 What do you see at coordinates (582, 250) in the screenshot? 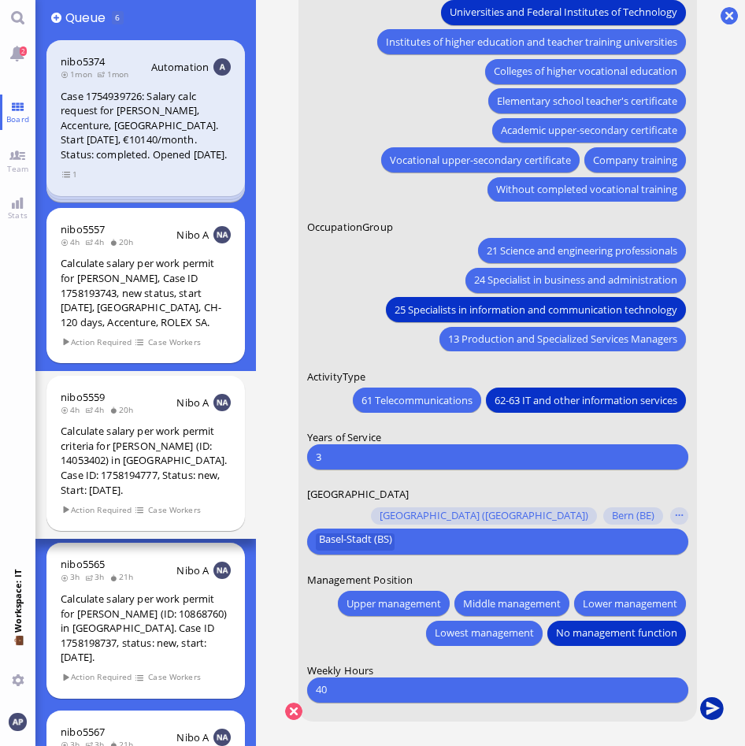
I see `span: 21 Science and engineering professionals` at bounding box center [582, 250].